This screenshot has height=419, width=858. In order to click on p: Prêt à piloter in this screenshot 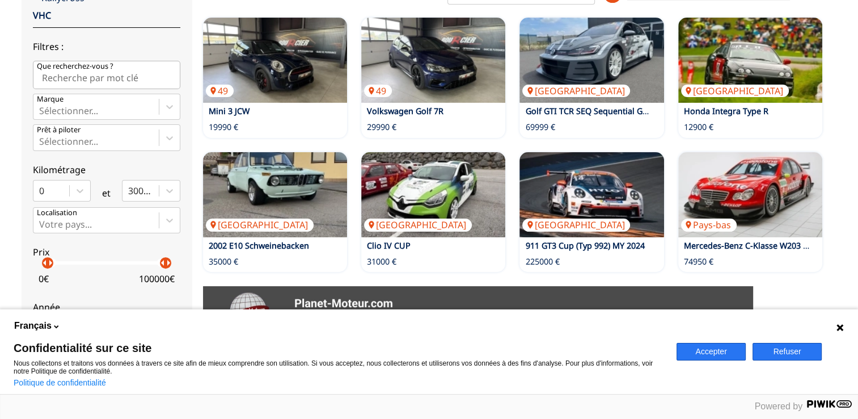, I will do `click(58, 130)`.